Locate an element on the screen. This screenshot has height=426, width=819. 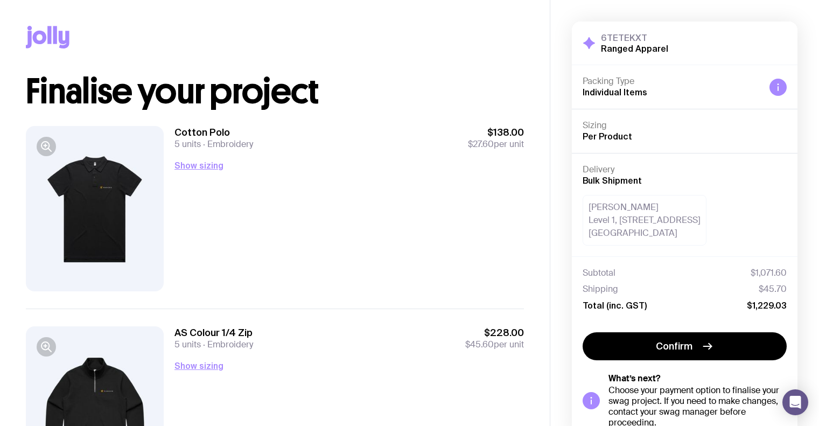
h1: Finalise your project is located at coordinates (275, 92).